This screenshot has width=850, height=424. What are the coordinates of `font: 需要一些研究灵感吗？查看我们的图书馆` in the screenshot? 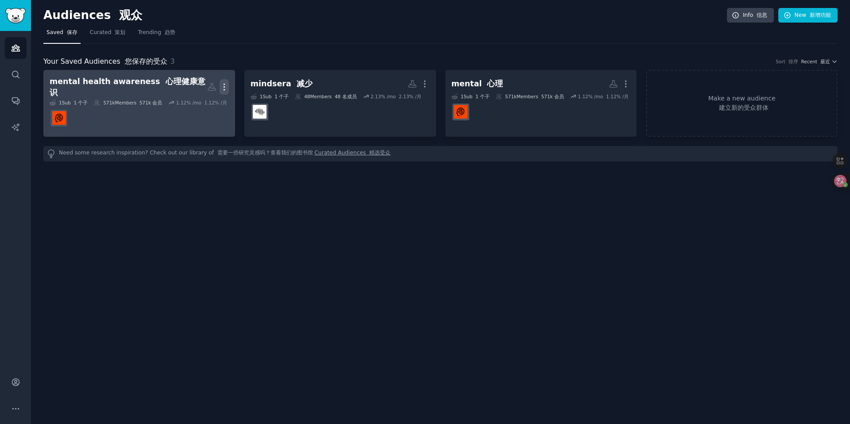 It's located at (265, 153).